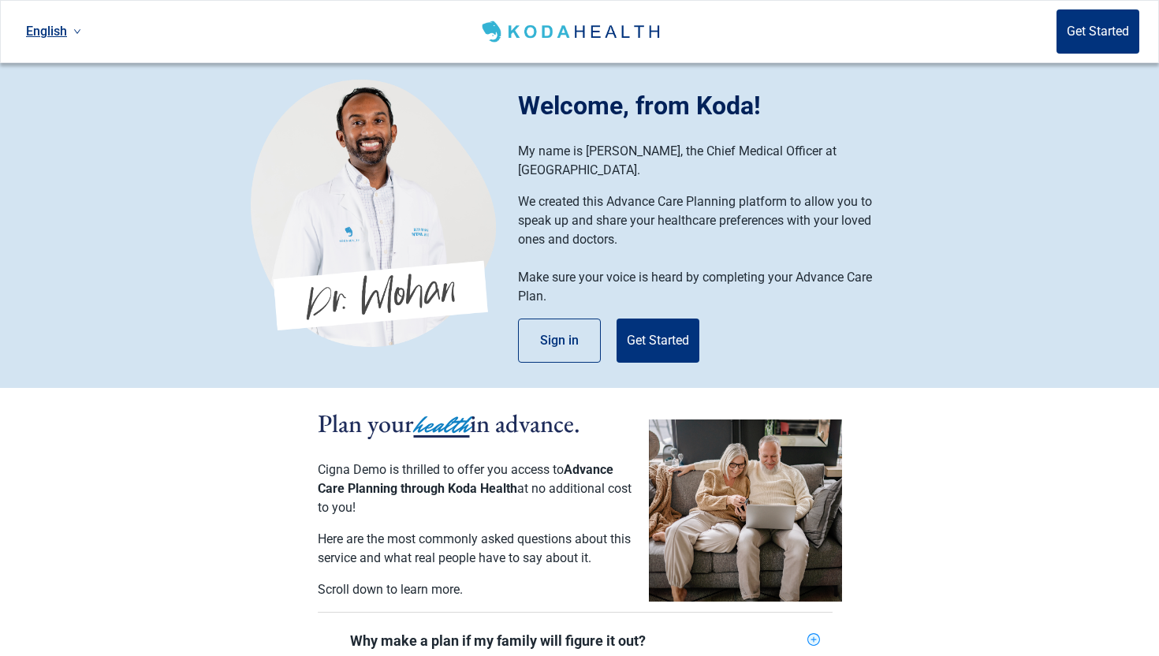  What do you see at coordinates (77, 32) in the screenshot?
I see `span: down` at bounding box center [77, 32].